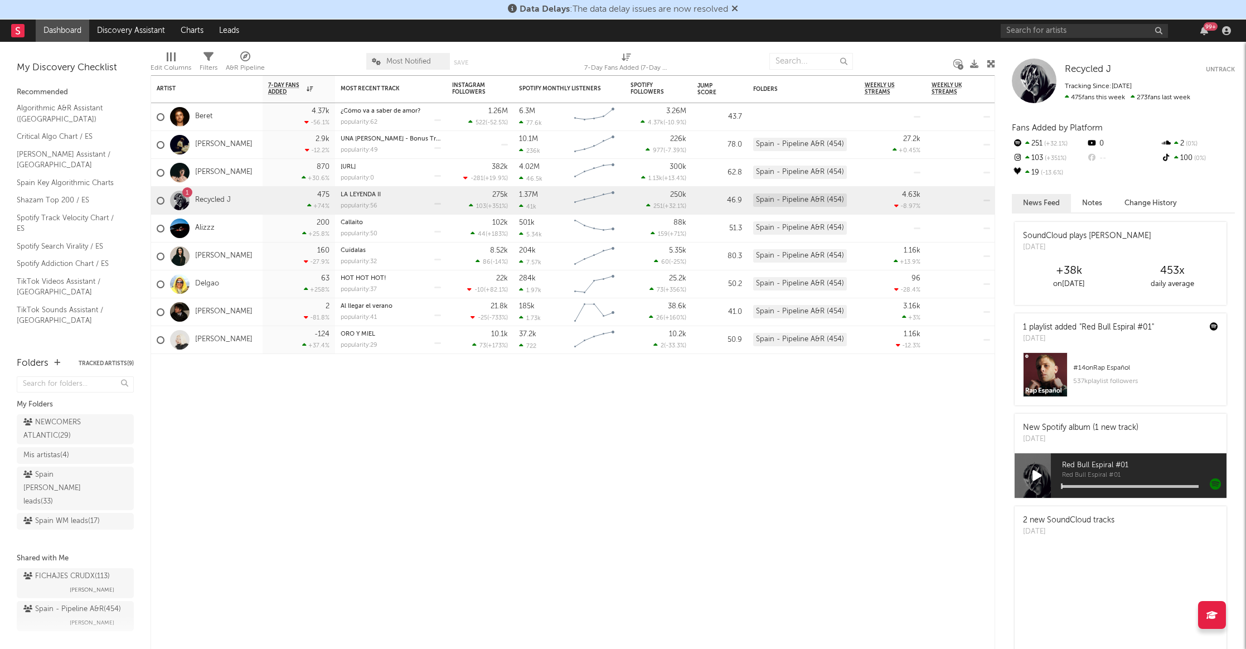  I want to click on span: Data Delays, so click(545, 9).